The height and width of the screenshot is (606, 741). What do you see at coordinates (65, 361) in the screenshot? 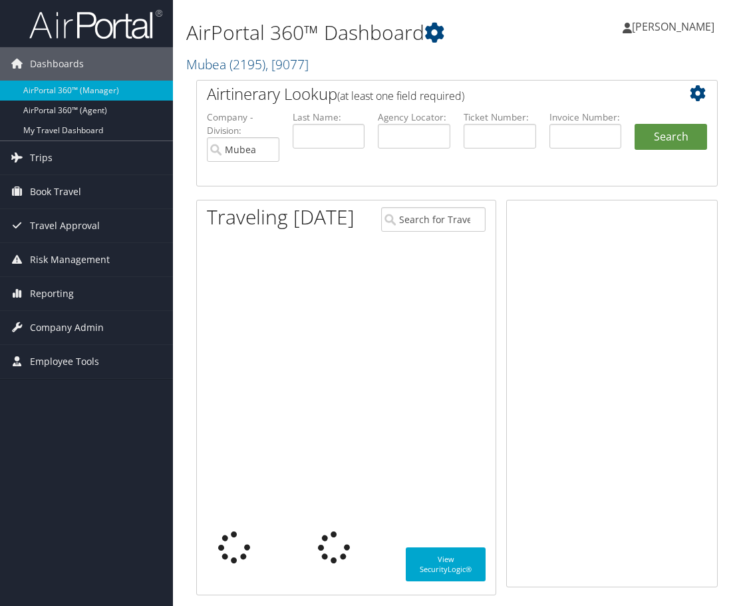
I see `span: Employee Tools` at bounding box center [65, 361].